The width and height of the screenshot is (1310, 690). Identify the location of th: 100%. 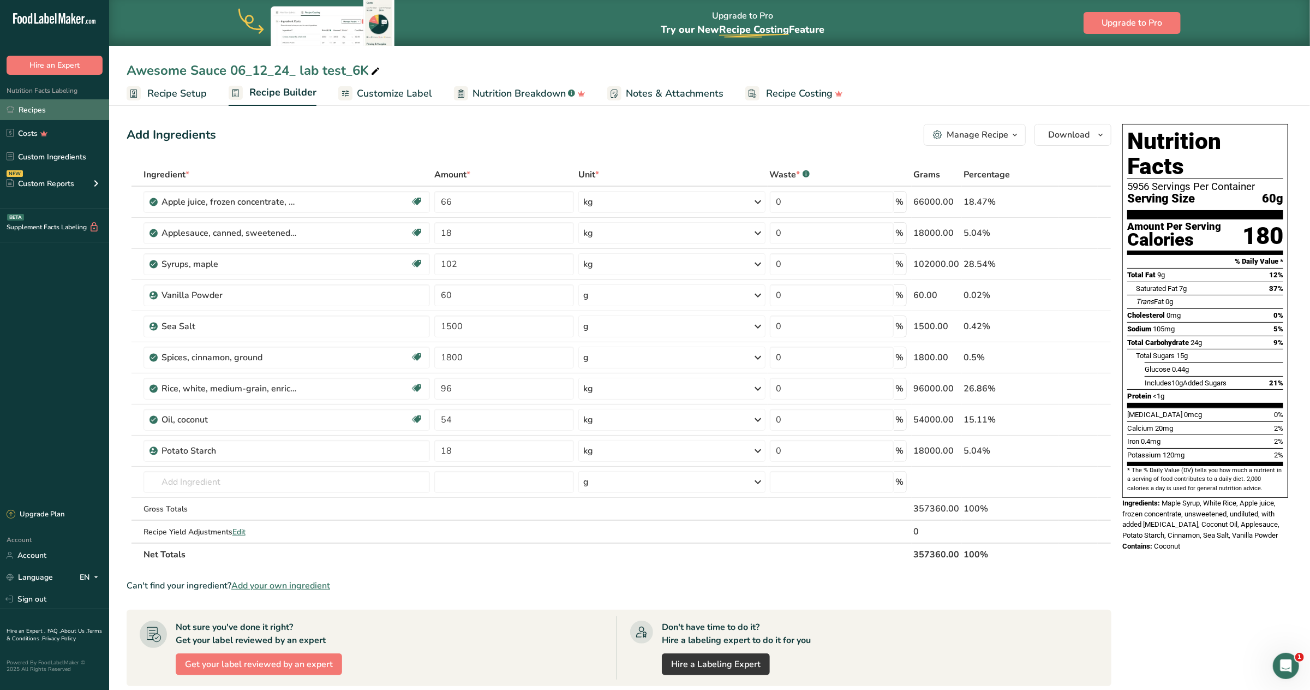
(1010, 554).